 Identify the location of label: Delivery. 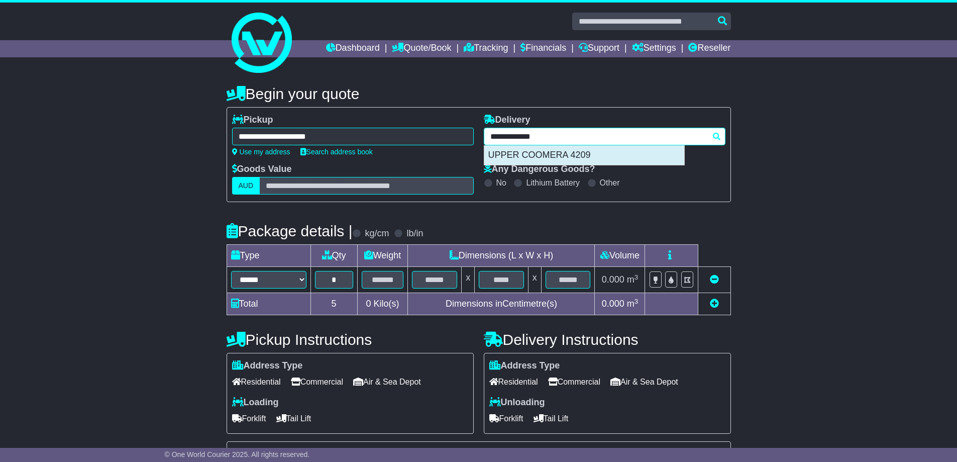
(507, 120).